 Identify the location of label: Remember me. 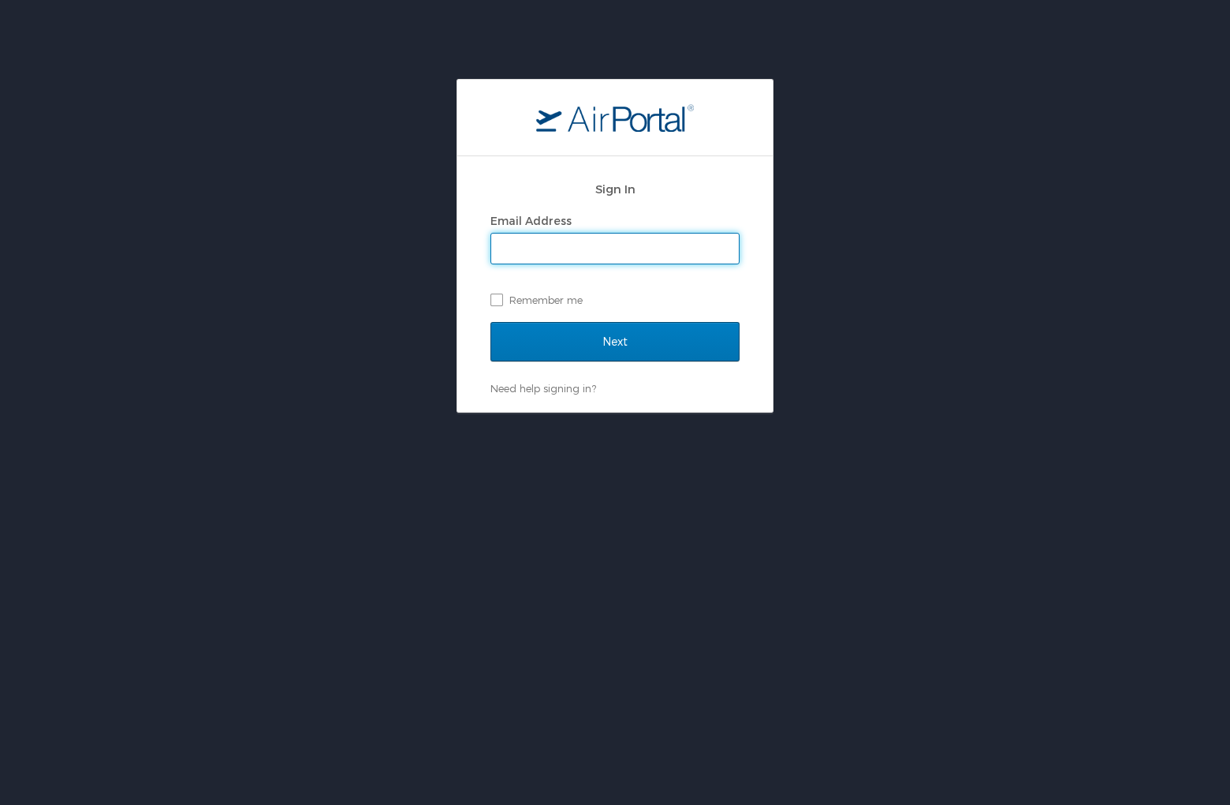
(615, 300).